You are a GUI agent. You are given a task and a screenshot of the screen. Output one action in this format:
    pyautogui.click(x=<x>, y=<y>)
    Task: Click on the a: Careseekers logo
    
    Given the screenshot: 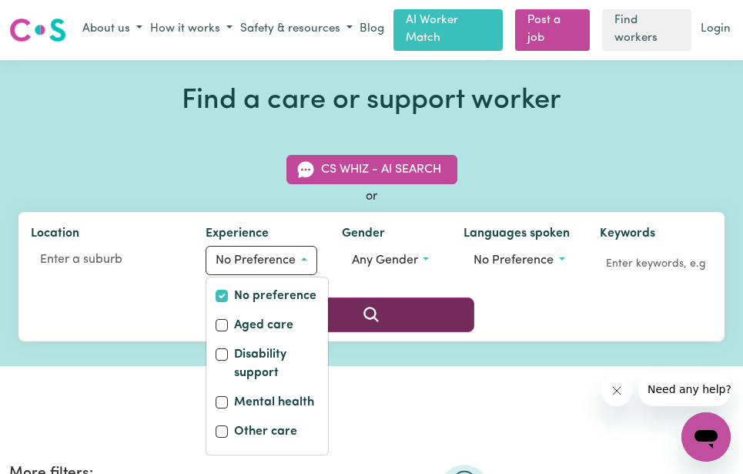 What is the action you would take?
    pyautogui.click(x=38, y=30)
    